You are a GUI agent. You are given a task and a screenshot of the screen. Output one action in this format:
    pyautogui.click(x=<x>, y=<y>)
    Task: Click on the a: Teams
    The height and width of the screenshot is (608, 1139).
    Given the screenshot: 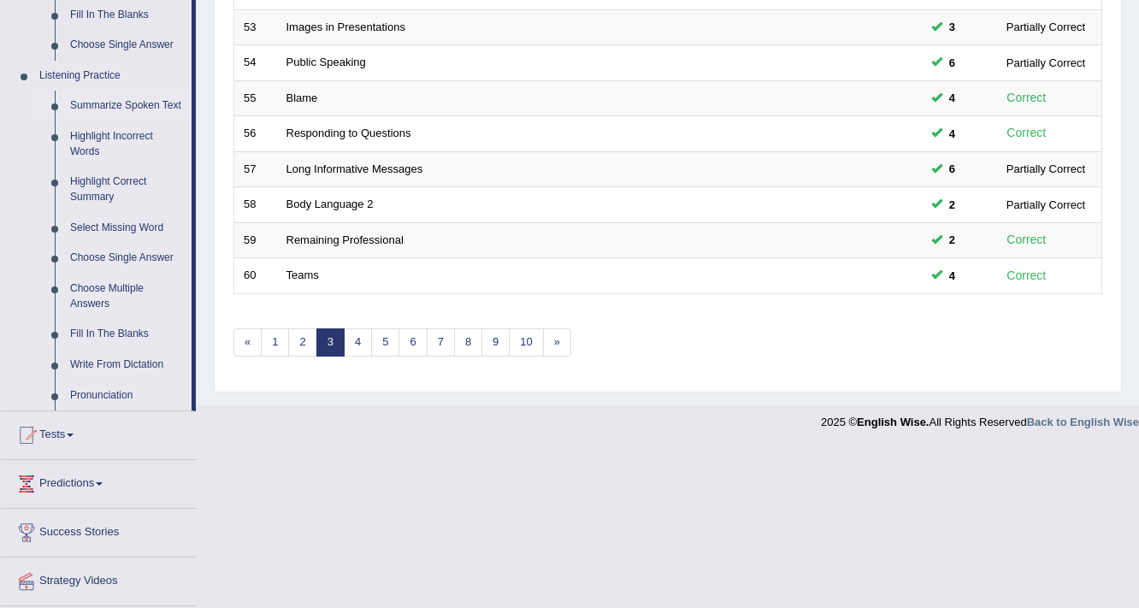 What is the action you would take?
    pyautogui.click(x=303, y=275)
    